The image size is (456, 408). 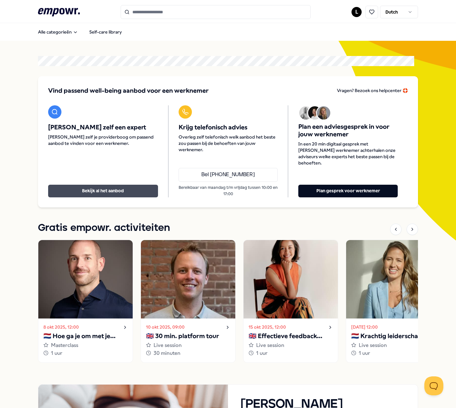 I want to click on time: 15 okt 2025, 12:00, so click(x=267, y=327).